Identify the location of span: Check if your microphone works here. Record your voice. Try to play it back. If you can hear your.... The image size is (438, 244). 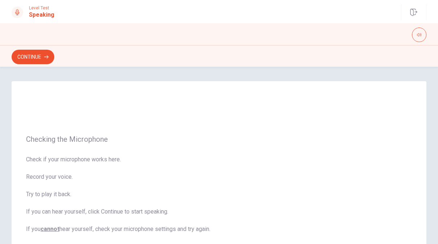
(219, 194).